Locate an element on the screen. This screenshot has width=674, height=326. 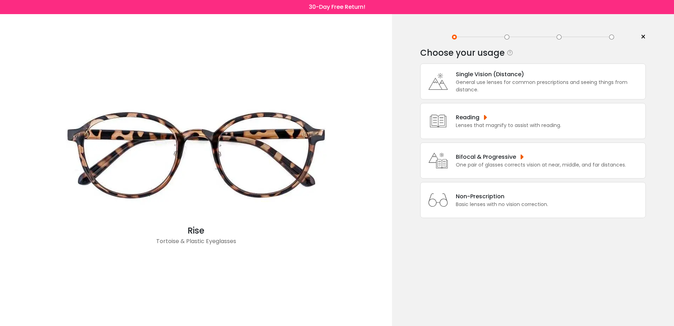
div: Non-Prescription is located at coordinates (502, 196).